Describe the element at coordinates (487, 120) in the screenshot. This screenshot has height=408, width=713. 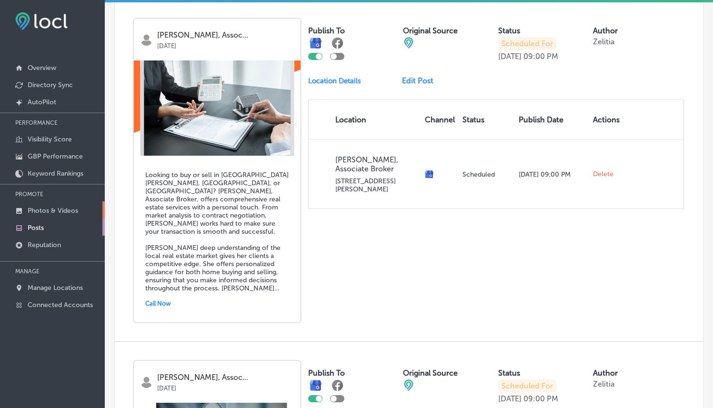
I see `th: Status` at that location.